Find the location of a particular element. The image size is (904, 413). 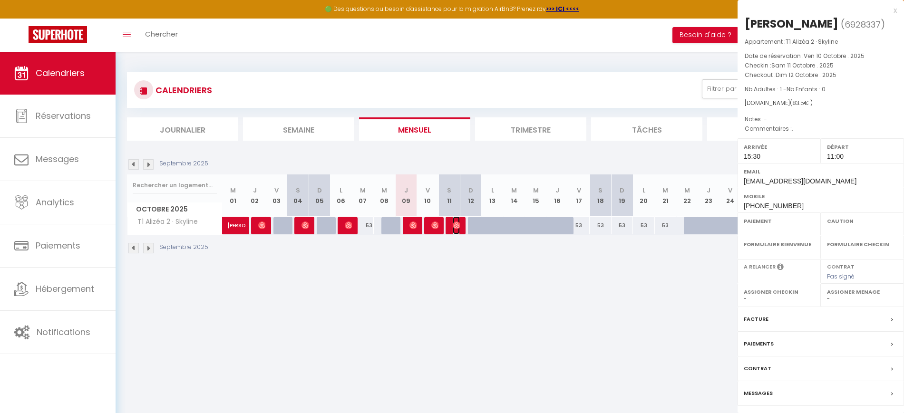

span: 11:00 is located at coordinates (835, 156).